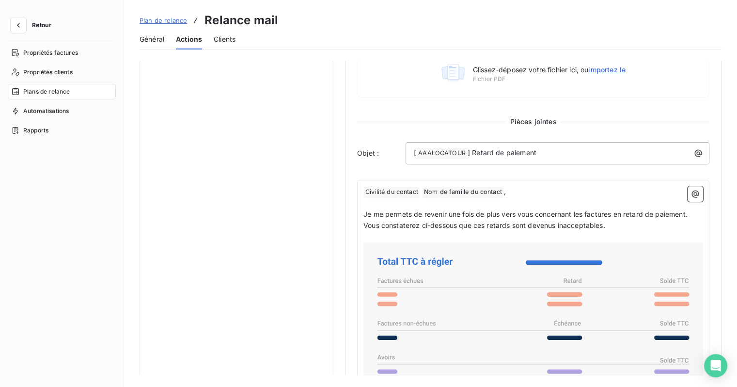  What do you see at coordinates (549, 79) in the screenshot?
I see `span: Fichier PDF` at bounding box center [549, 79].